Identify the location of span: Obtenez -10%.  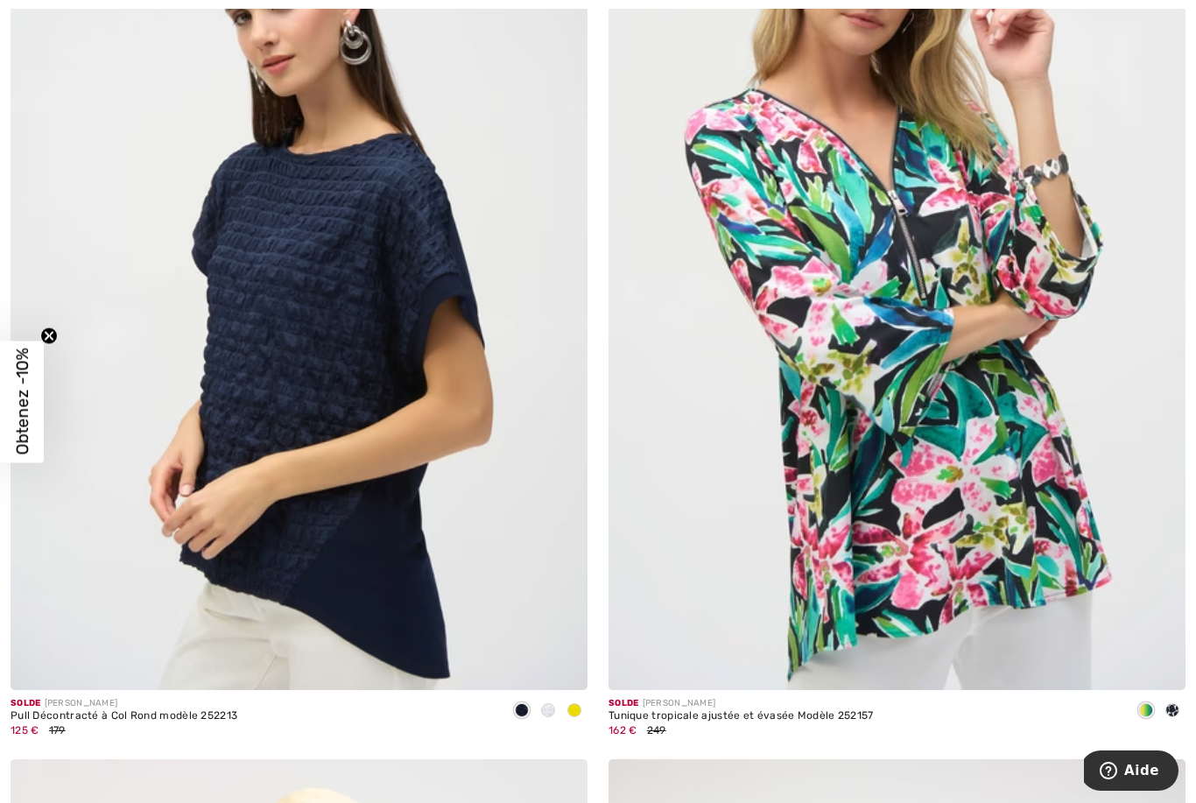
(22, 402).